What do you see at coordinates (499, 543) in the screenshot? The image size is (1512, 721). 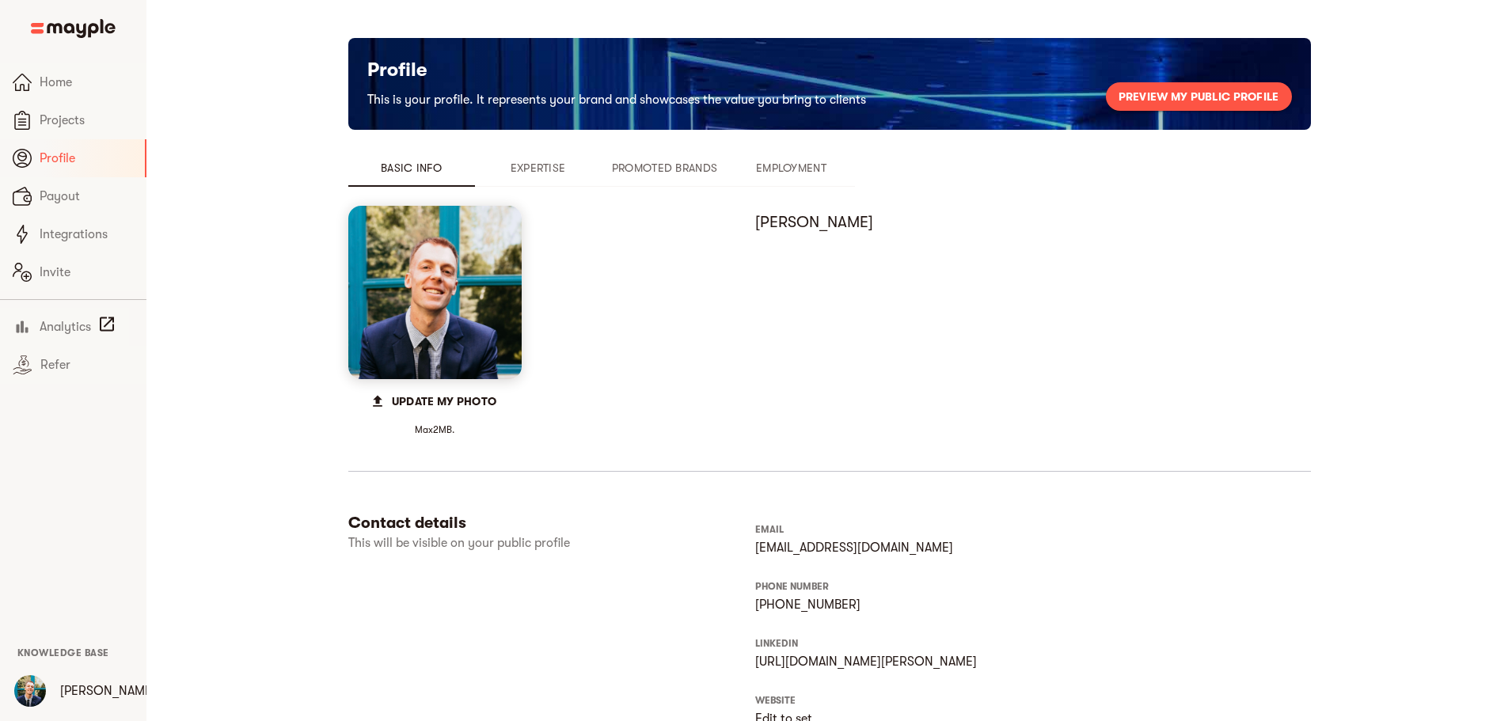 I see `p: This will be visible on your public profile` at bounding box center [499, 543].